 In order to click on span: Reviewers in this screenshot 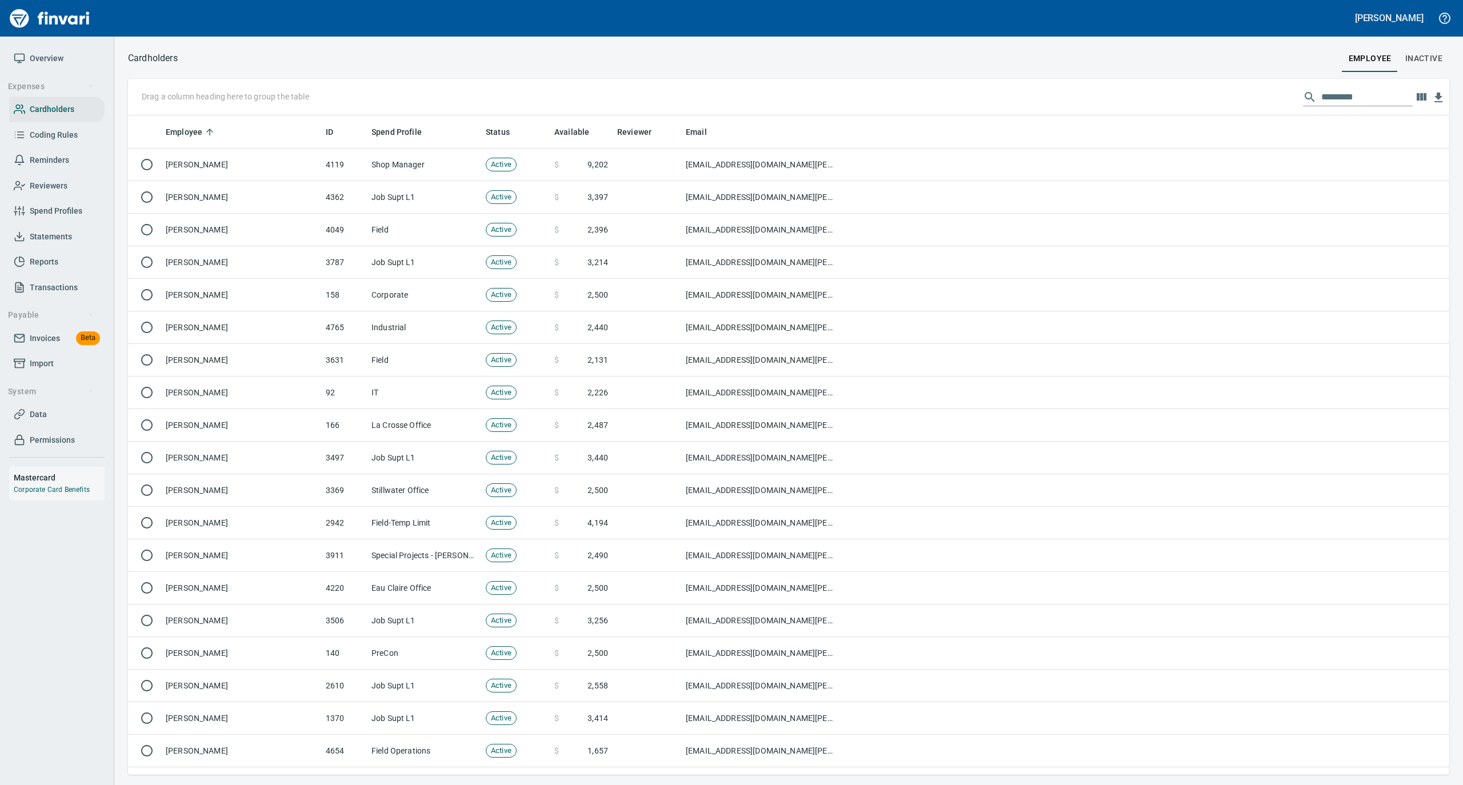, I will do `click(49, 186)`.